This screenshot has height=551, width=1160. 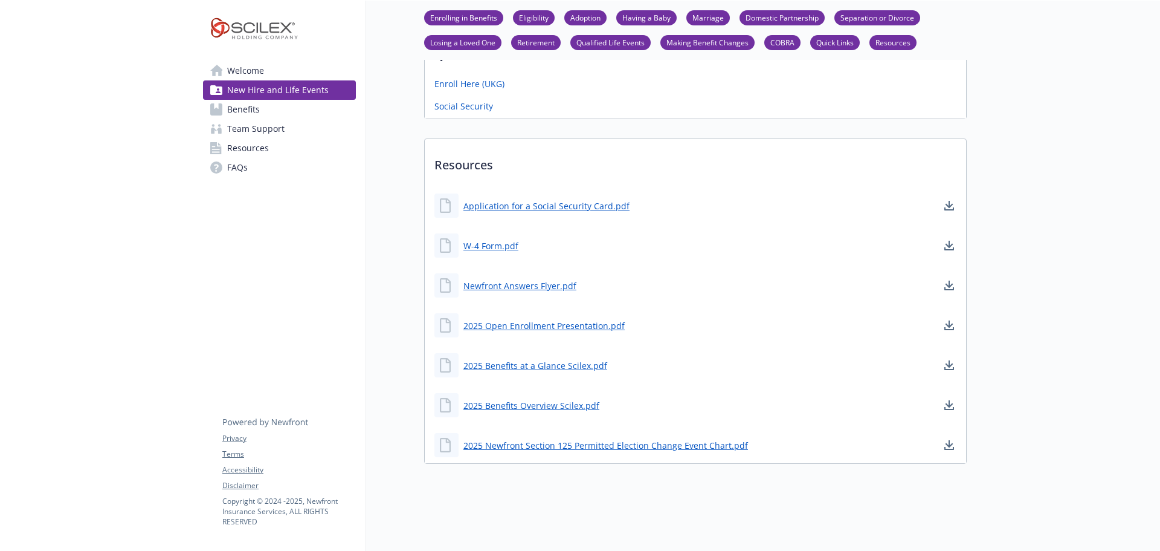 What do you see at coordinates (244, 109) in the screenshot?
I see `span: Benefits` at bounding box center [244, 109].